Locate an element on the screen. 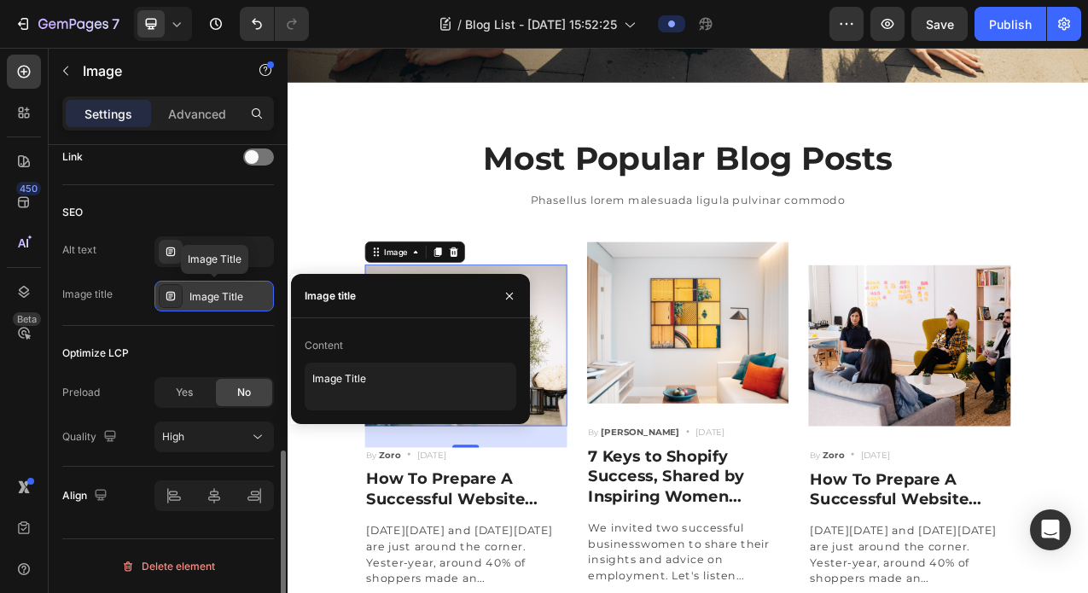 The height and width of the screenshot is (593, 1088). div: Image Title is located at coordinates (230, 297).